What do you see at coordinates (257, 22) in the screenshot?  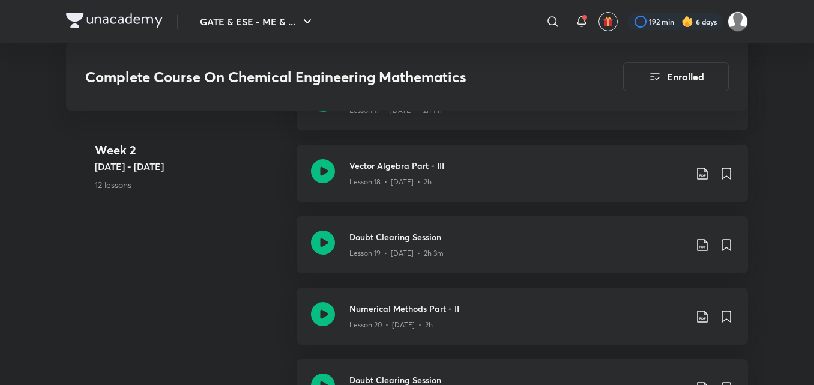 I see `button: GATE & ESE - ME & ...` at bounding box center [257, 22].